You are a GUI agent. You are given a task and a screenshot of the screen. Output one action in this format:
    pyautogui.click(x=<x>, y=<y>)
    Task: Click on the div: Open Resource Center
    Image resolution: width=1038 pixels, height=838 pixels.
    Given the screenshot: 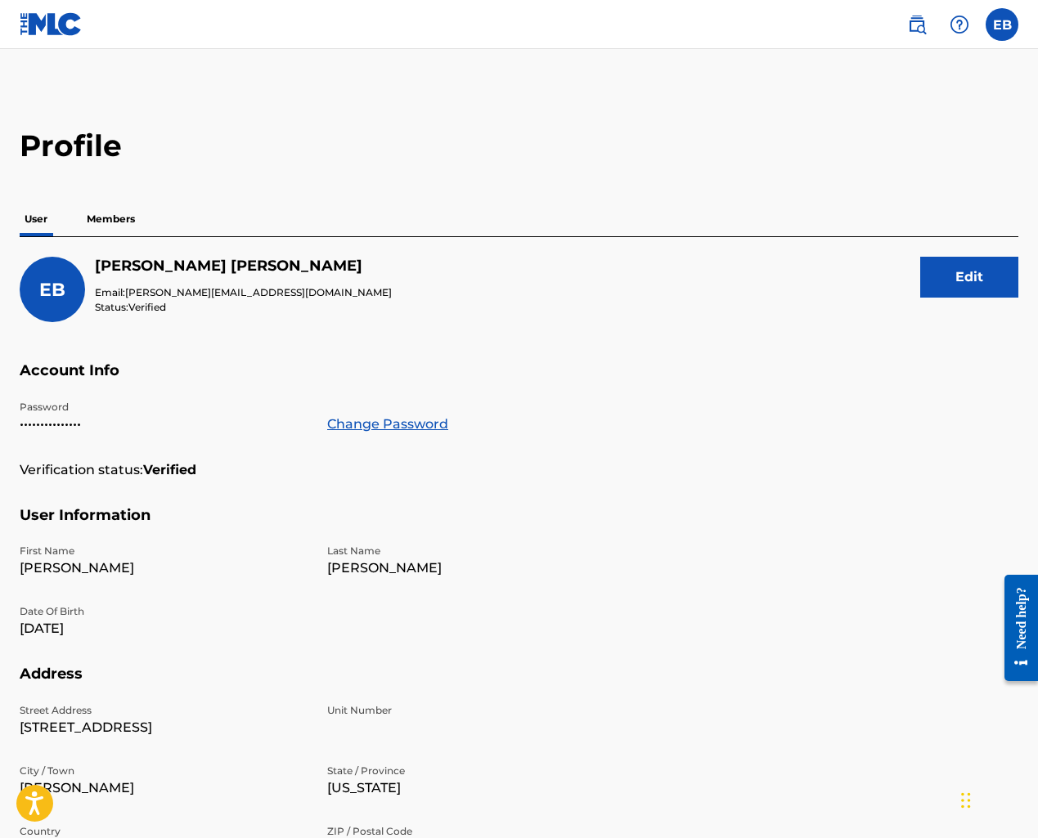 What is the action you would take?
    pyautogui.click(x=29, y=70)
    